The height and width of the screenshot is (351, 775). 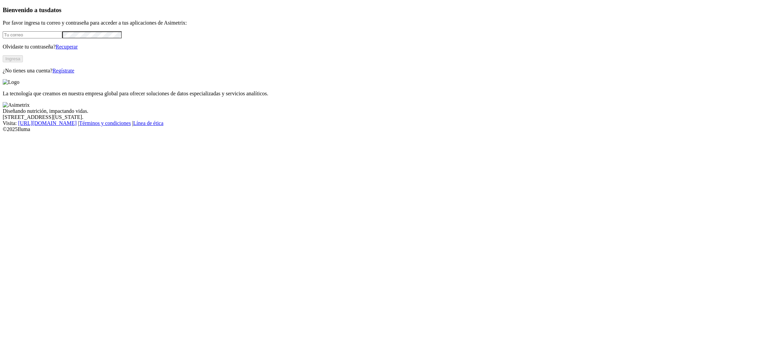 I want to click on img: Asimetrix, so click(x=16, y=105).